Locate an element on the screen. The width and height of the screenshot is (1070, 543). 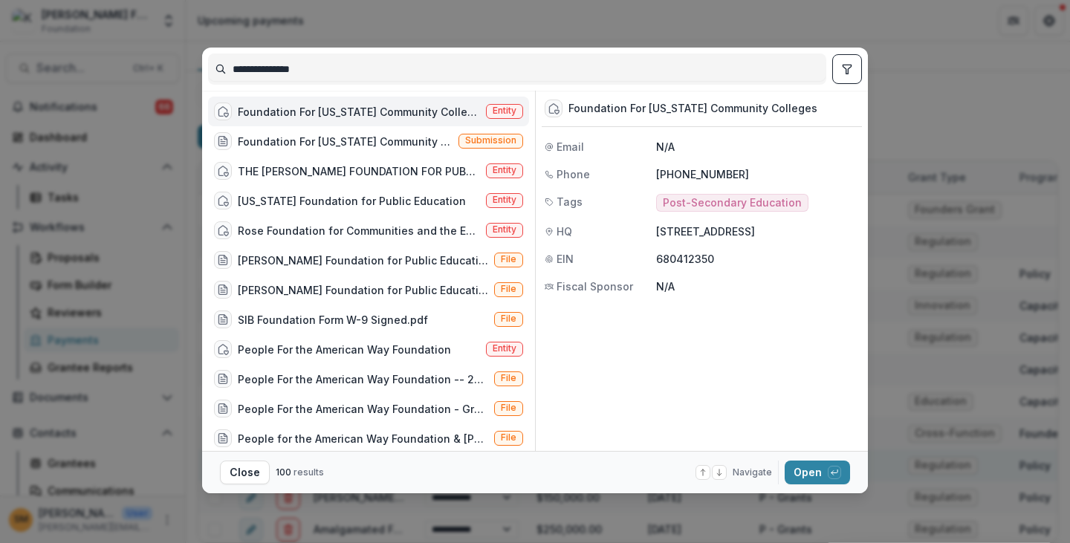
p: 680412350 is located at coordinates (757, 258).